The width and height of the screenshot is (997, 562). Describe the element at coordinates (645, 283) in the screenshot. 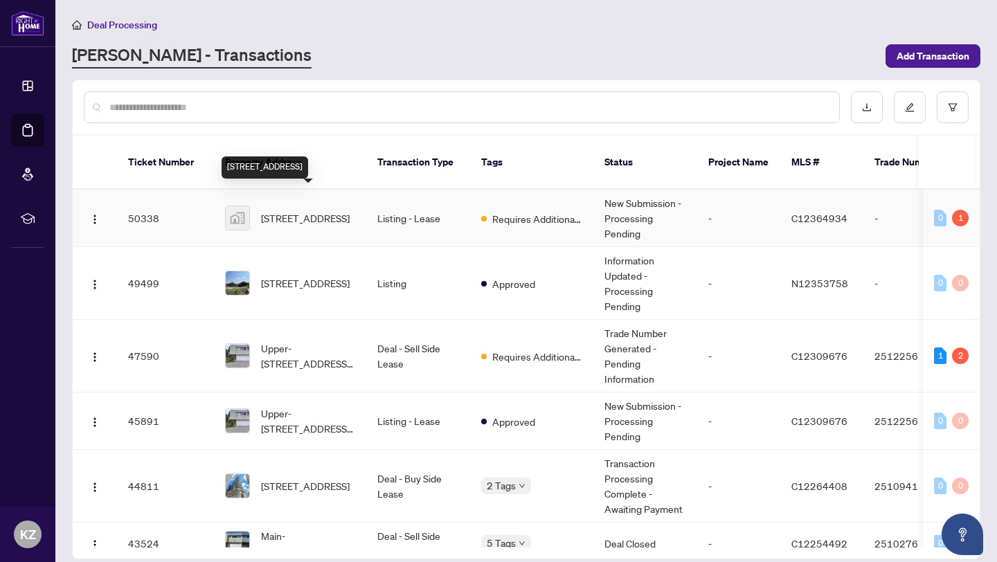

I see `td: Information Updated - Processing Pending` at that location.